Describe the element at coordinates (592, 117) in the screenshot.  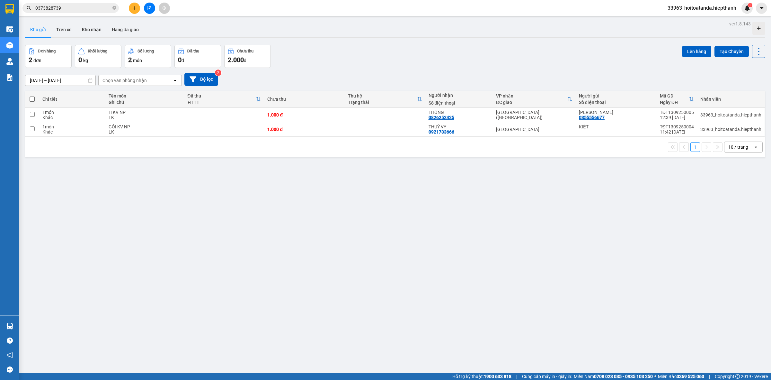
I see `div: 0355556677` at that location.